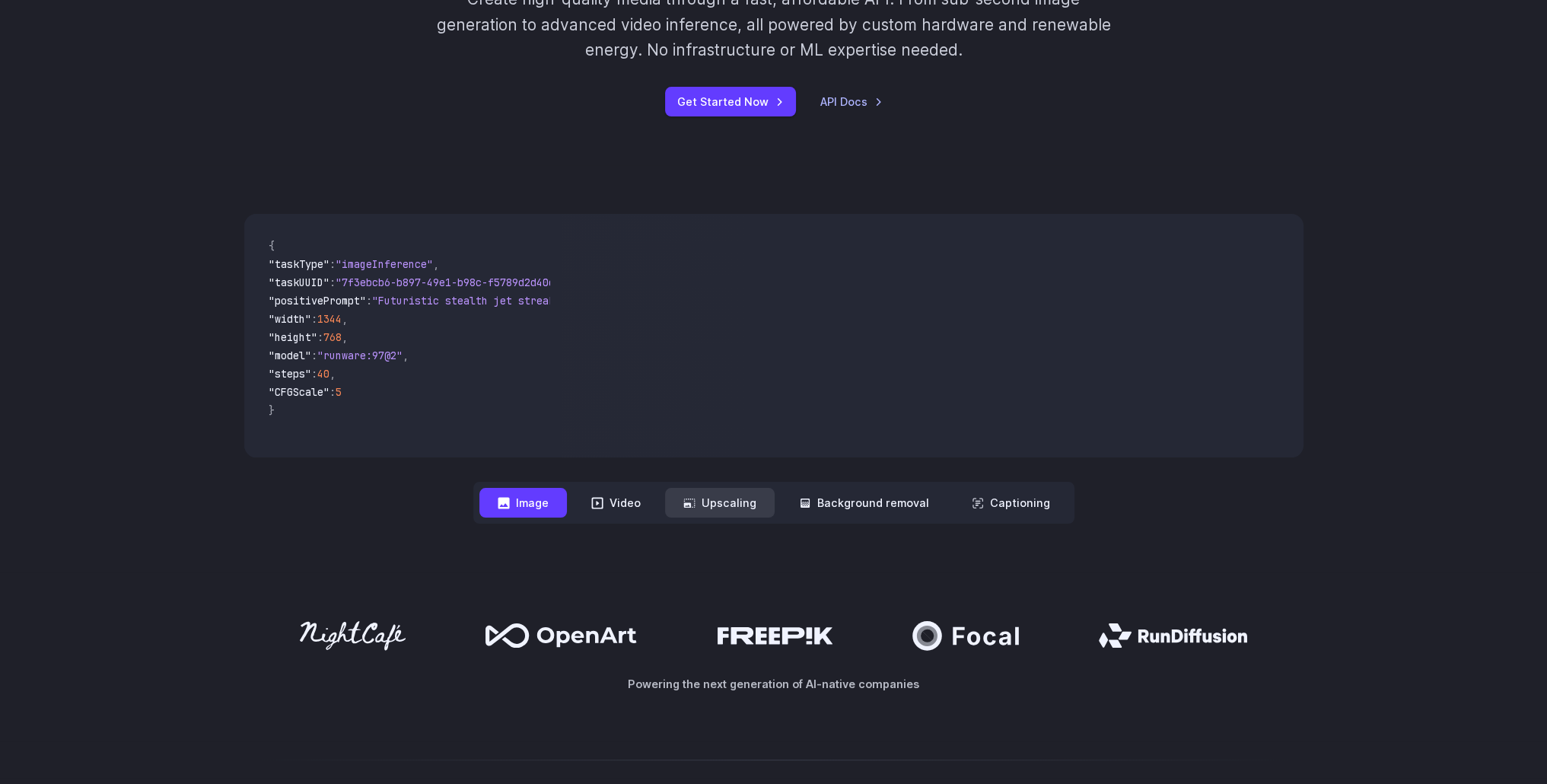 The height and width of the screenshot is (784, 1547). I want to click on button: Upscaling, so click(720, 502).